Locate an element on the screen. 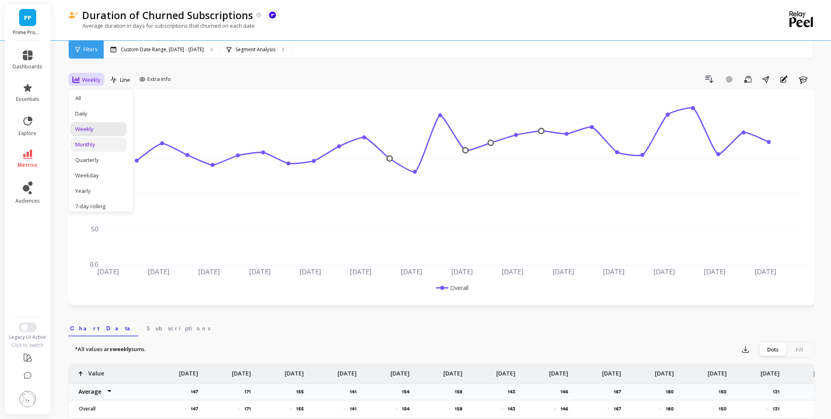 Image resolution: width=831 pixels, height=419 pixels. div: Daily is located at coordinates (98, 113).